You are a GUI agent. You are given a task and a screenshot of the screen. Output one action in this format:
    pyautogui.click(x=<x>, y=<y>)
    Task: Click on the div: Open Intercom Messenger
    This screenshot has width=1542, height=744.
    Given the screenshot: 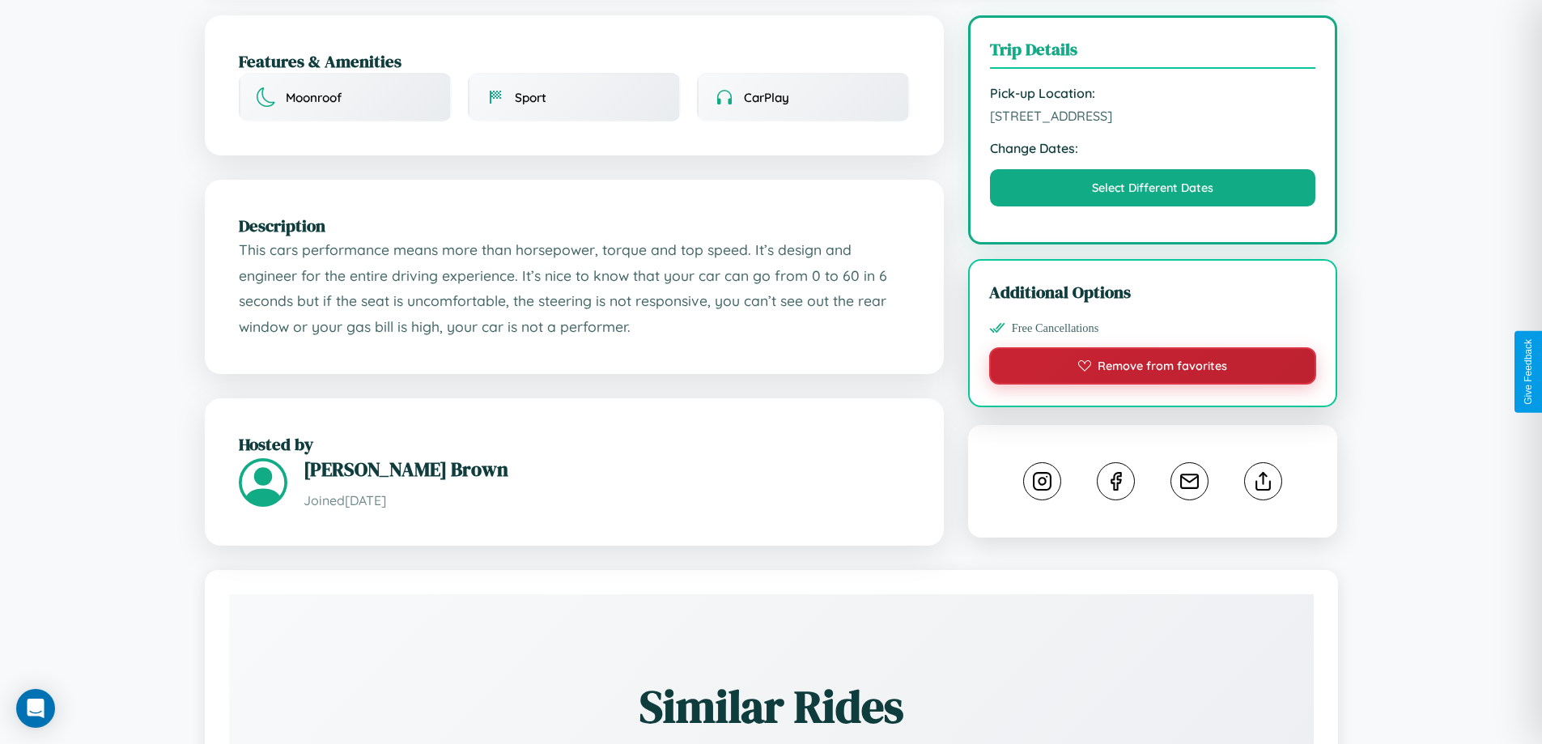 What is the action you would take?
    pyautogui.click(x=36, y=708)
    